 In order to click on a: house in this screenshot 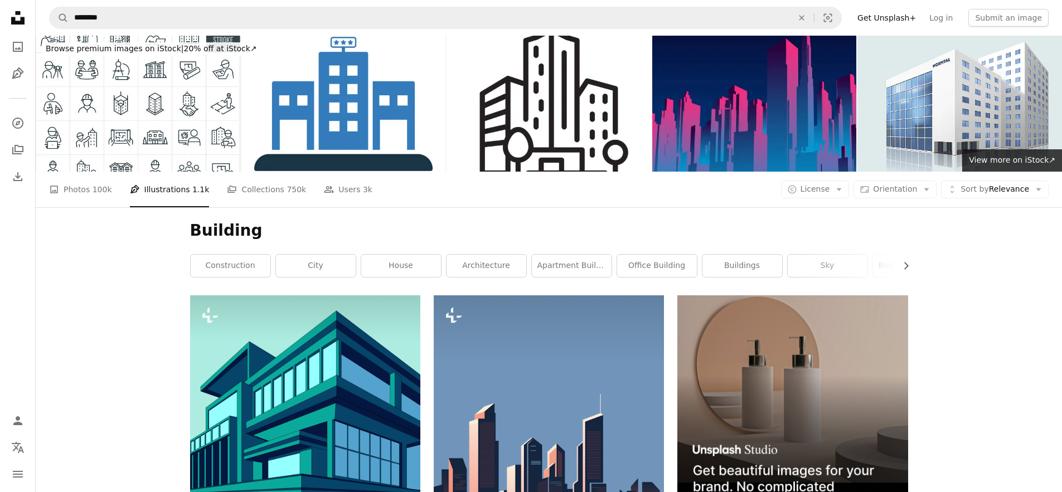, I will do `click(401, 266)`.